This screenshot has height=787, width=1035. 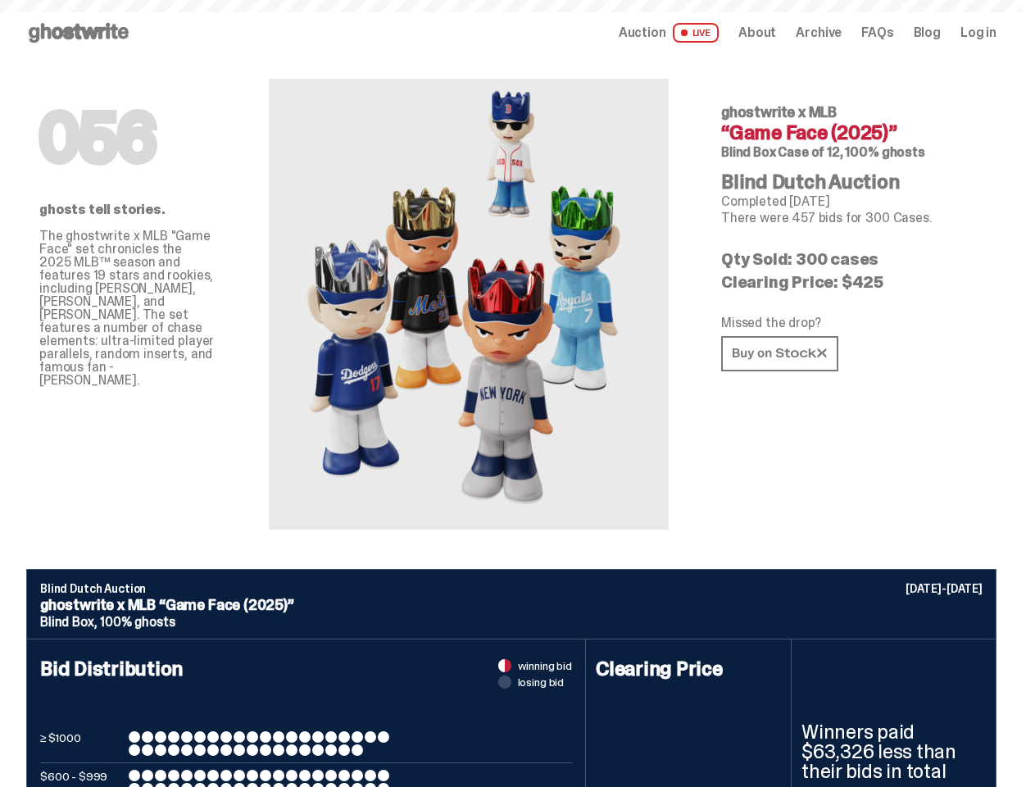 What do you see at coordinates (851, 152) in the screenshot?
I see `span: Case of 12, 100% ghosts` at bounding box center [851, 152].